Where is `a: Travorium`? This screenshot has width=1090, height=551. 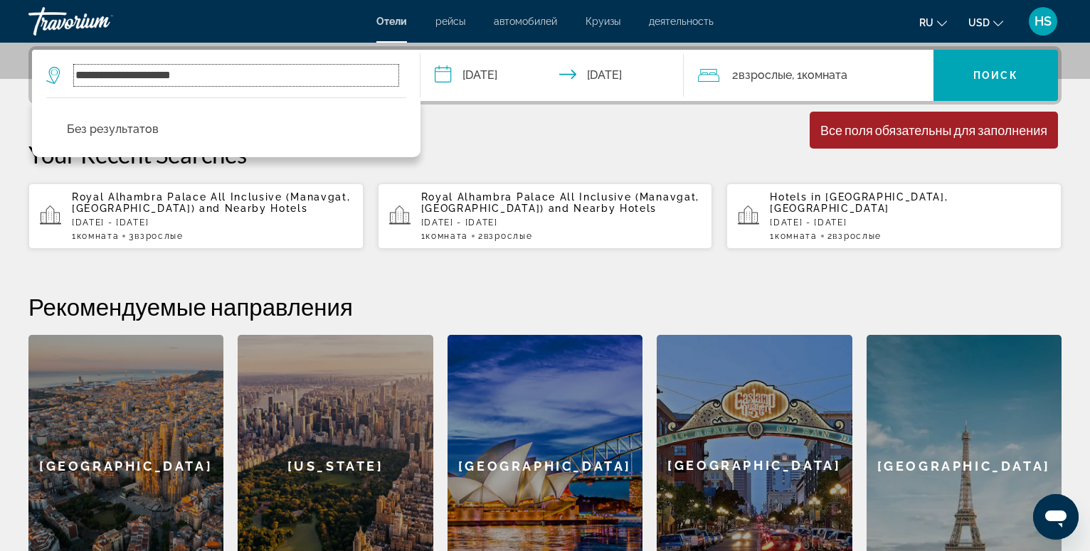
a: Travorium is located at coordinates (100, 21).